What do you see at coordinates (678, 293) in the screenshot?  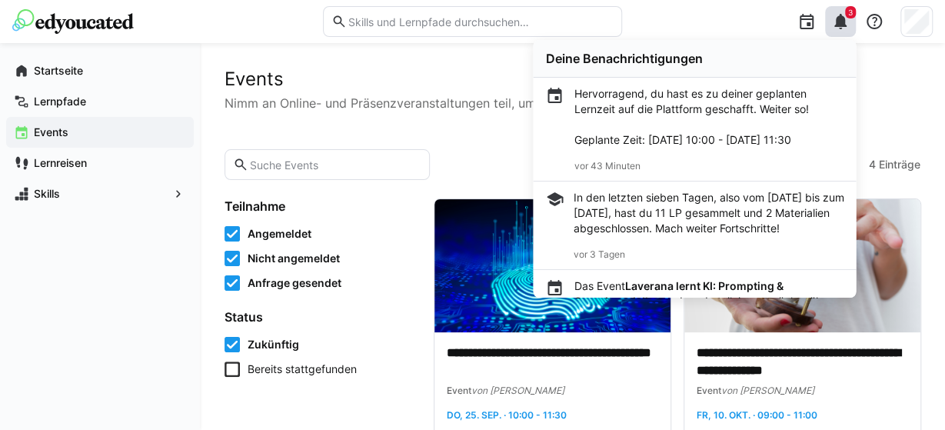 I see `strong: Laverana lernt KI: Prompting & Sprachmodelle` at bounding box center [678, 293].